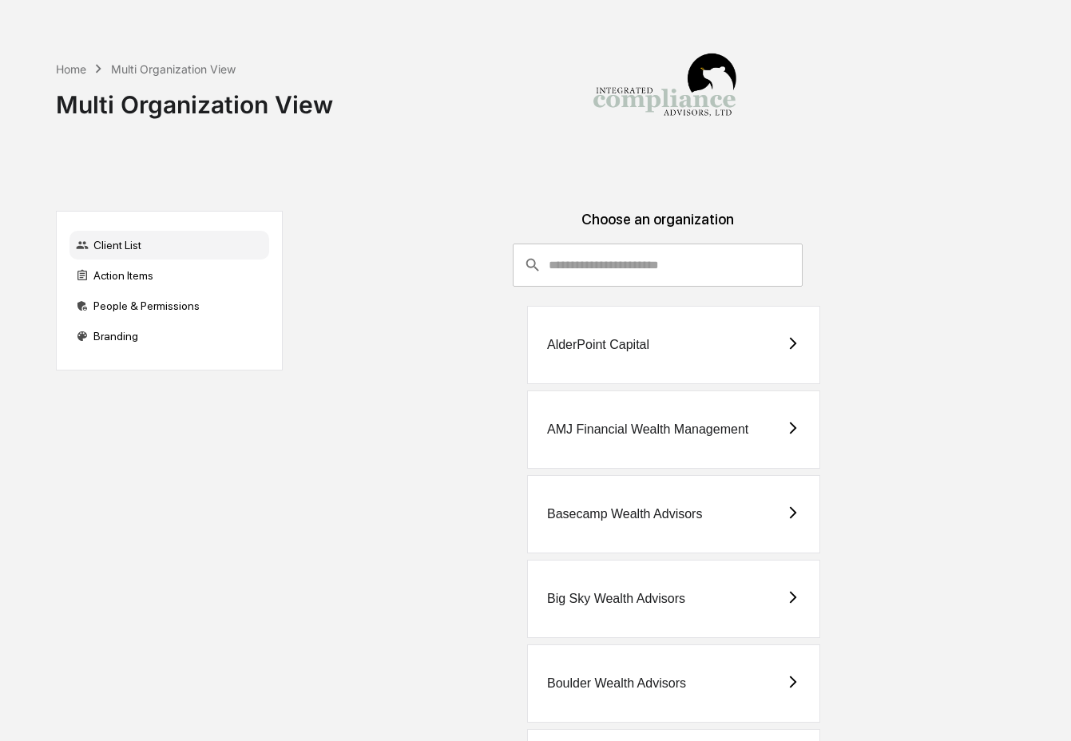 This screenshot has width=1071, height=741. Describe the element at coordinates (617, 684) in the screenshot. I see `div: Boulder Wealth Advisors` at that location.